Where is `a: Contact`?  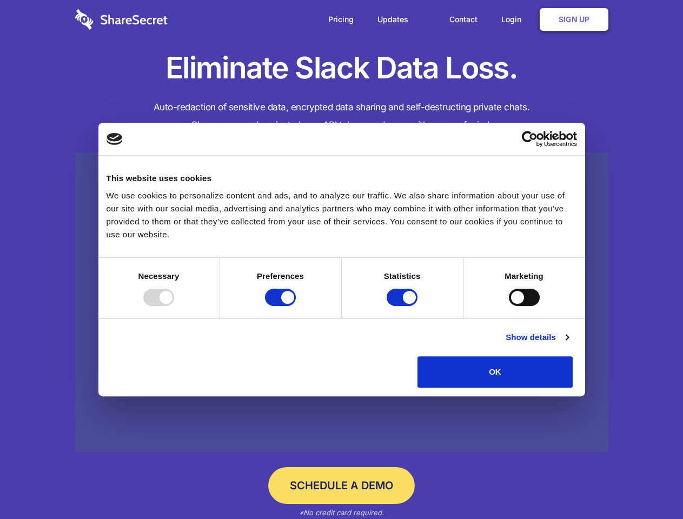
a: Contact is located at coordinates (463, 19).